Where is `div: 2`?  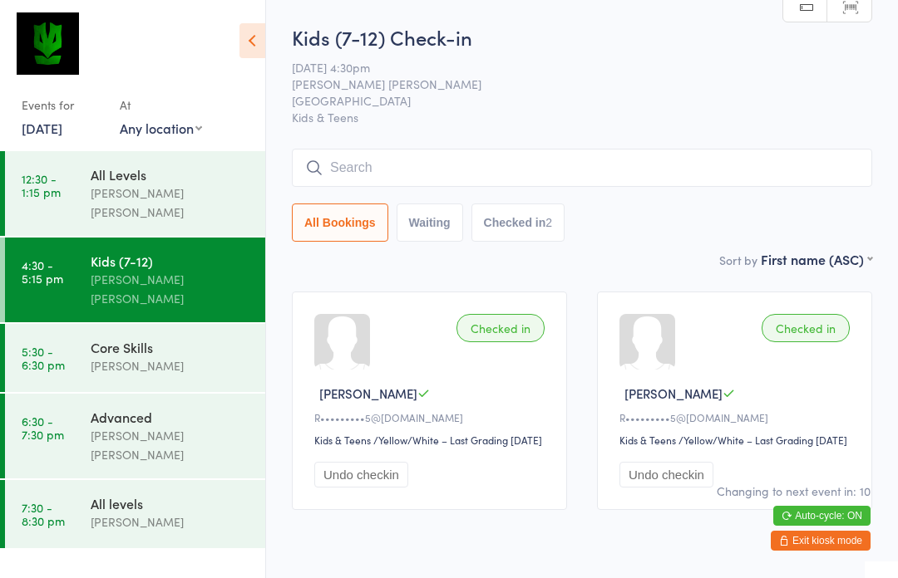 div: 2 is located at coordinates (549, 223).